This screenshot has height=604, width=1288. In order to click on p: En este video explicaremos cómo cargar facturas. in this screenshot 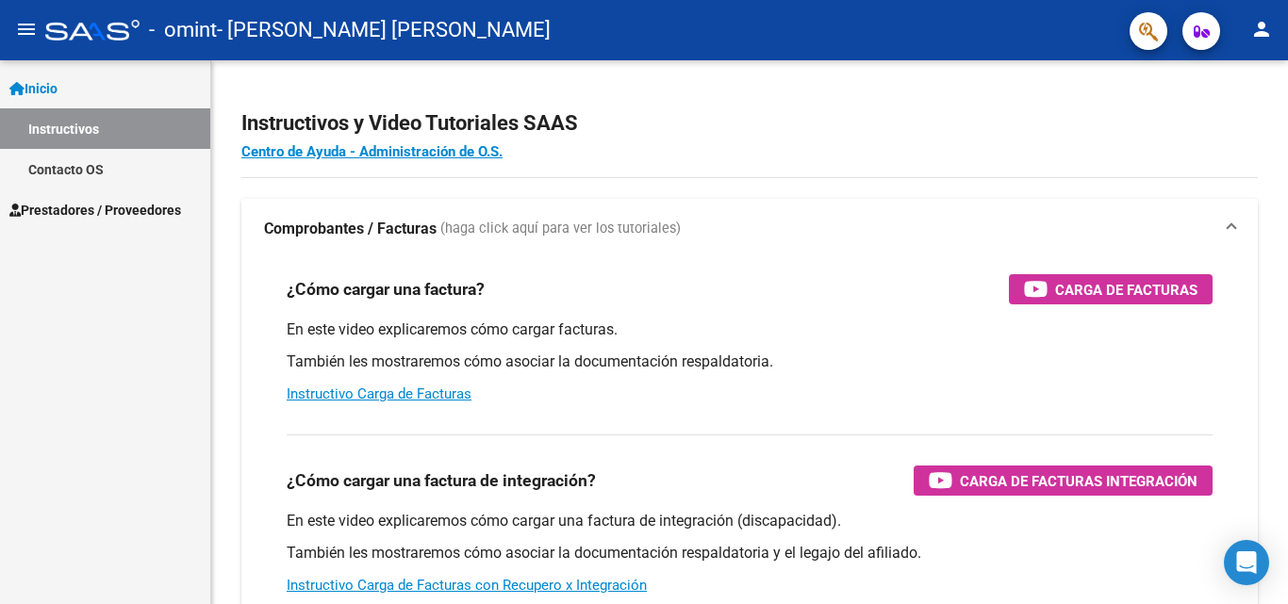, I will do `click(749, 330)`.